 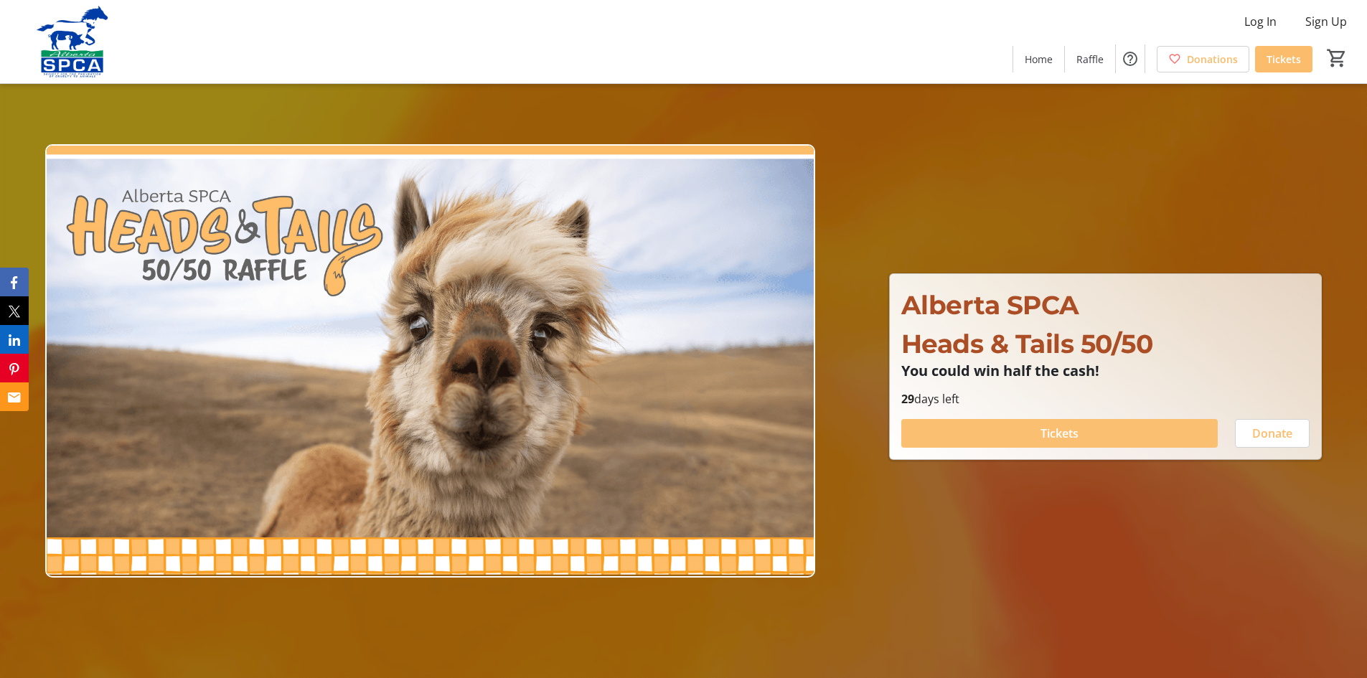 What do you see at coordinates (1090, 59) in the screenshot?
I see `a: Raffle` at bounding box center [1090, 59].